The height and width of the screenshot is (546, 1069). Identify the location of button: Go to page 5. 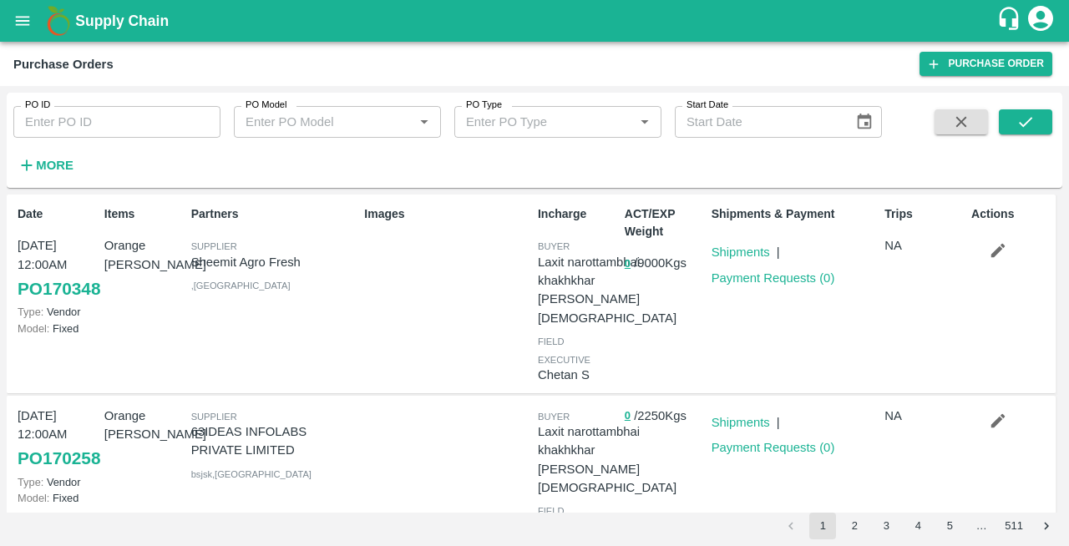
(950, 526).